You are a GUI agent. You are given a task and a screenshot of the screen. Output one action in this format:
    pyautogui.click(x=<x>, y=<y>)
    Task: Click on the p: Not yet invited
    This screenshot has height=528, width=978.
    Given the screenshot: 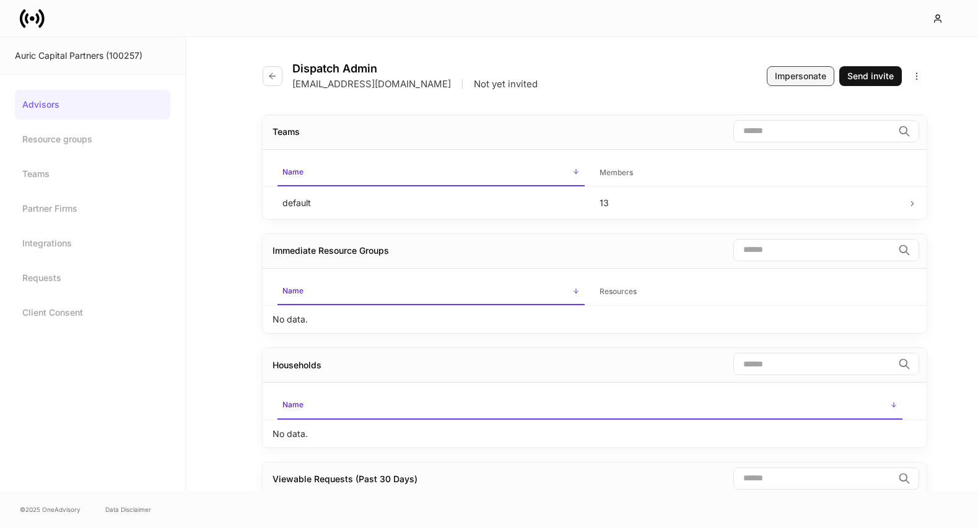 What is the action you would take?
    pyautogui.click(x=506, y=84)
    